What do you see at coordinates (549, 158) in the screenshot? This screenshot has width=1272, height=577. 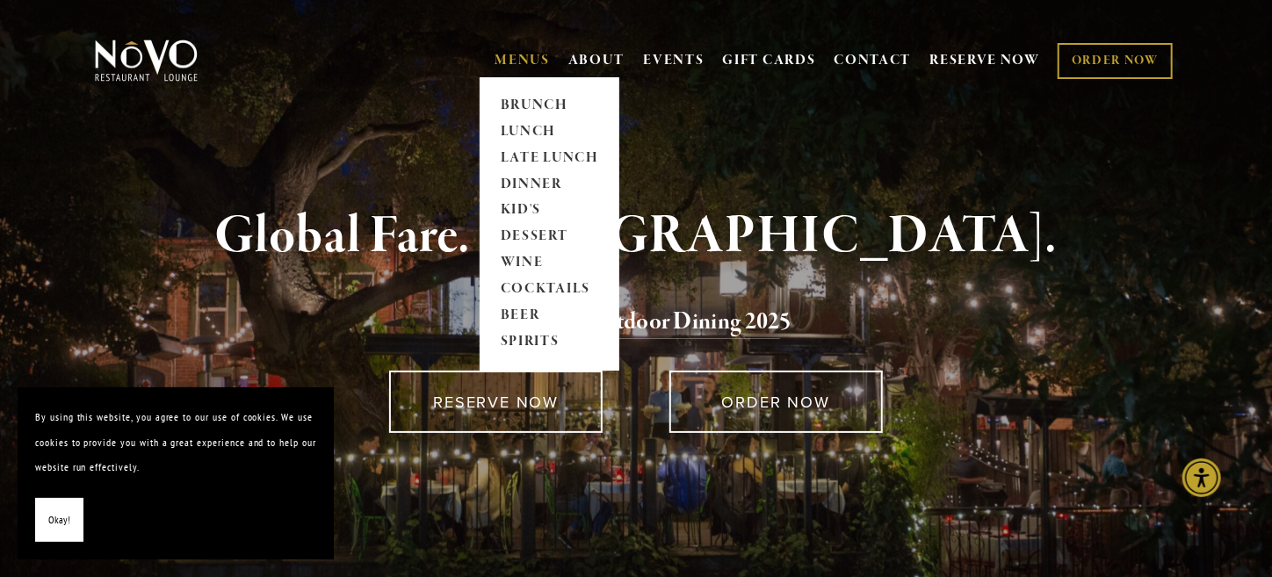 I see `a: LATE LUNCH` at bounding box center [549, 158].